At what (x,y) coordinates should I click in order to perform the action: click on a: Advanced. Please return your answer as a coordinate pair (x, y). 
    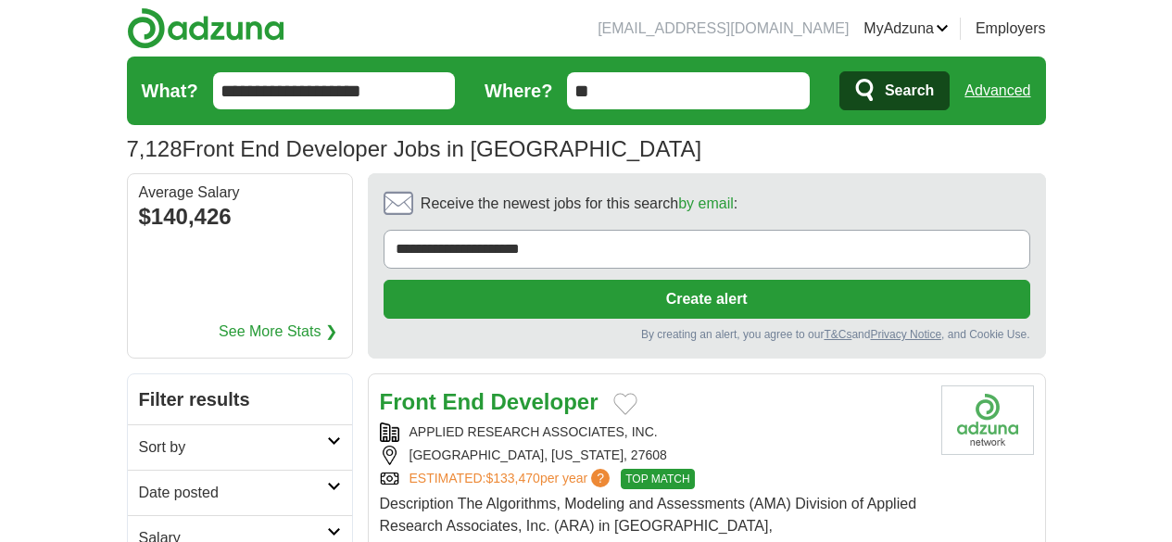
    Looking at the image, I should click on (997, 91).